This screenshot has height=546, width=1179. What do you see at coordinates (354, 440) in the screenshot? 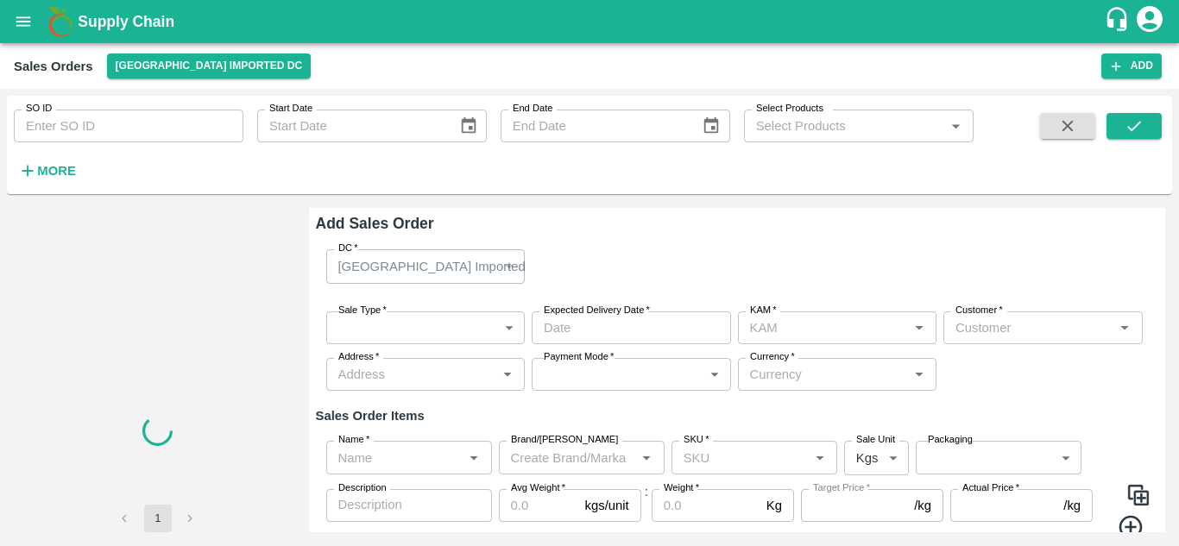
I see `label: Name` at bounding box center [354, 440].